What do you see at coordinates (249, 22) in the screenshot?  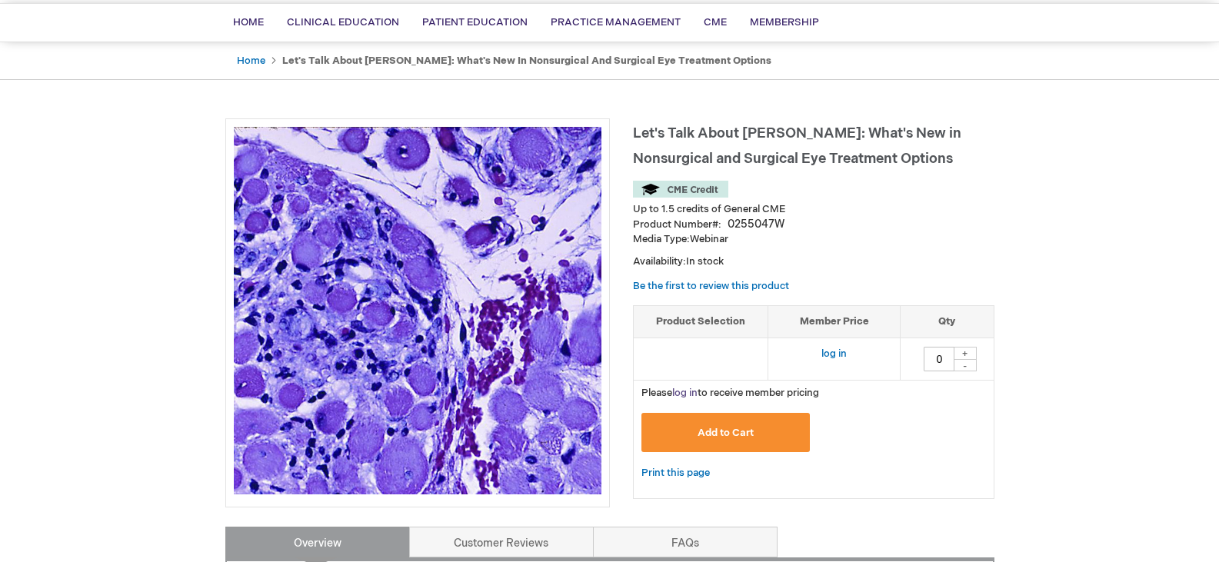 I see `span: Home` at bounding box center [249, 22].